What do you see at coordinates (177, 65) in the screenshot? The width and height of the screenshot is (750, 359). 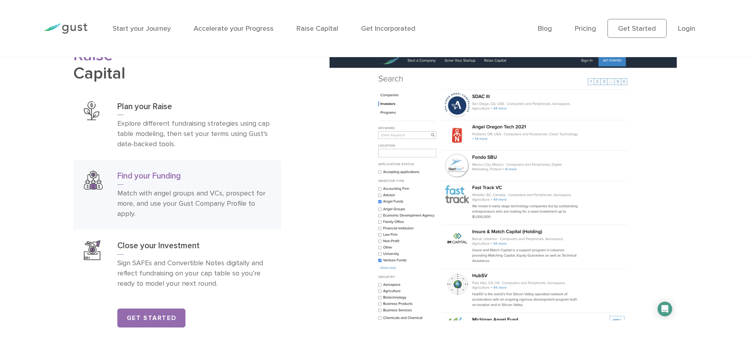 I see `h2: Capital` at bounding box center [177, 65].